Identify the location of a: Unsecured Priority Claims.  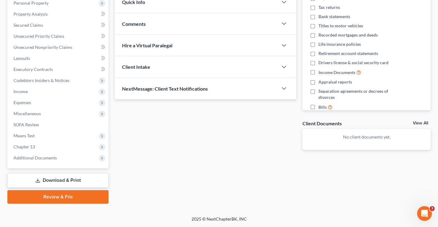
(58, 36).